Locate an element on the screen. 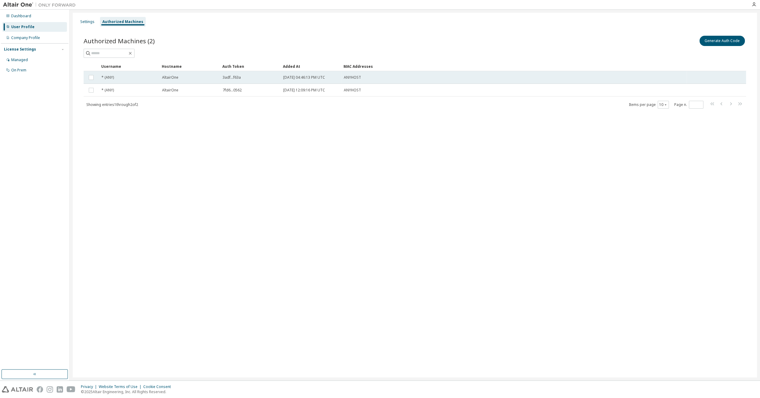 Image resolution: width=760 pixels, height=398 pixels. div: Cookie Consent is located at coordinates (159, 387).